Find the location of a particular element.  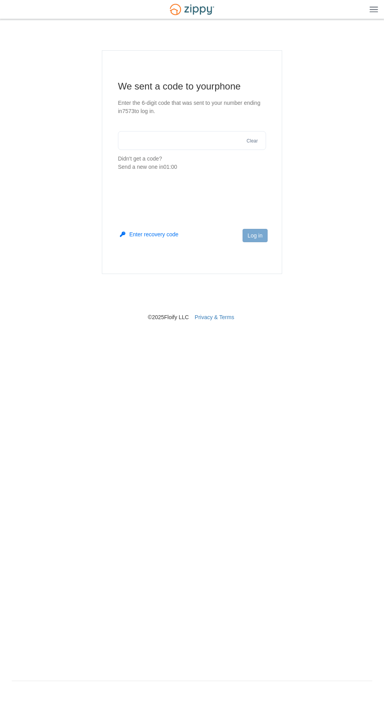

p: Enter the 6-digit code that was sent to your number ending in 7573 to log in. is located at coordinates (192, 107).